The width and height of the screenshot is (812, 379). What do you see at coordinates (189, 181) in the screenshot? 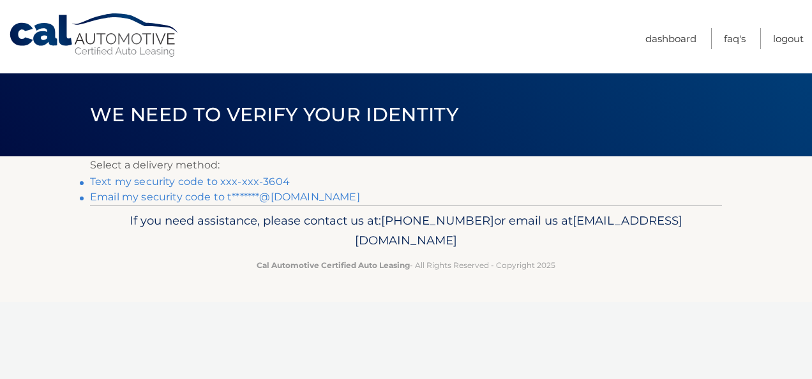
I see `a: Text my security code to xxx-xxx-3604` at bounding box center [189, 181].